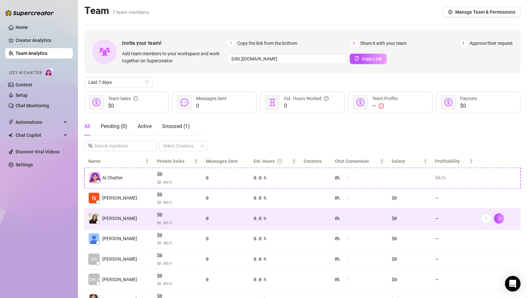  What do you see at coordinates (24, 165) in the screenshot?
I see `a: Settings` at bounding box center [24, 165].